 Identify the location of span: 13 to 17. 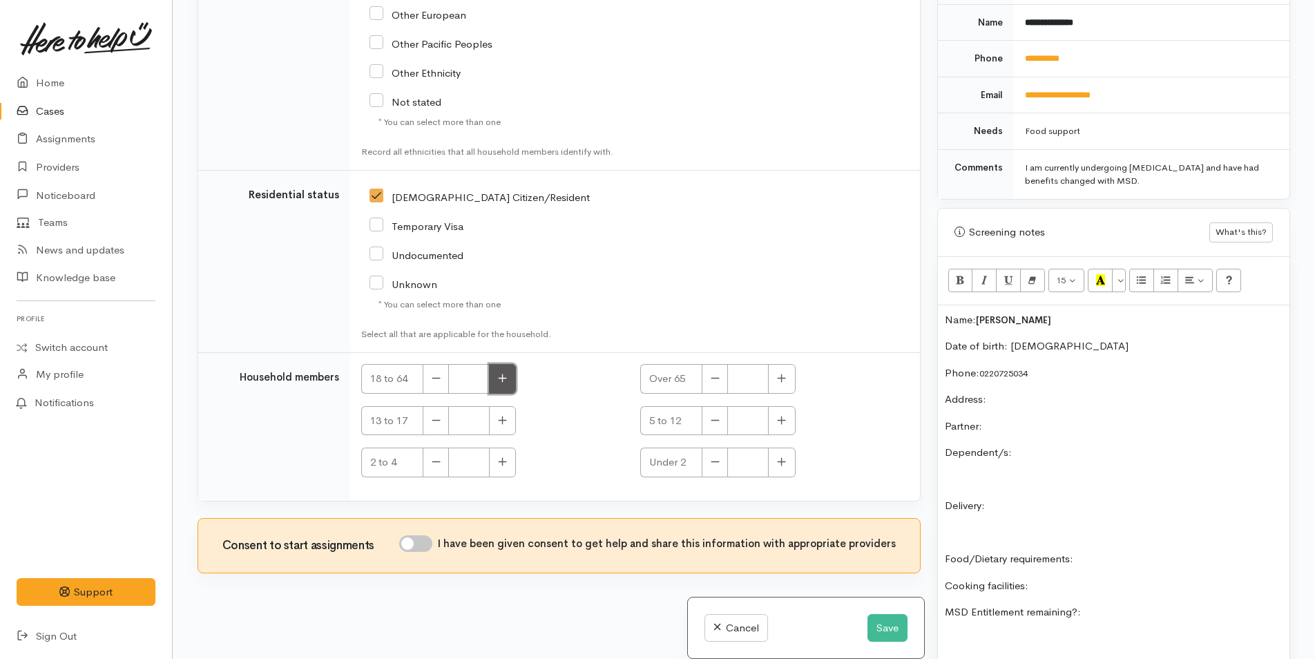
(392, 420).